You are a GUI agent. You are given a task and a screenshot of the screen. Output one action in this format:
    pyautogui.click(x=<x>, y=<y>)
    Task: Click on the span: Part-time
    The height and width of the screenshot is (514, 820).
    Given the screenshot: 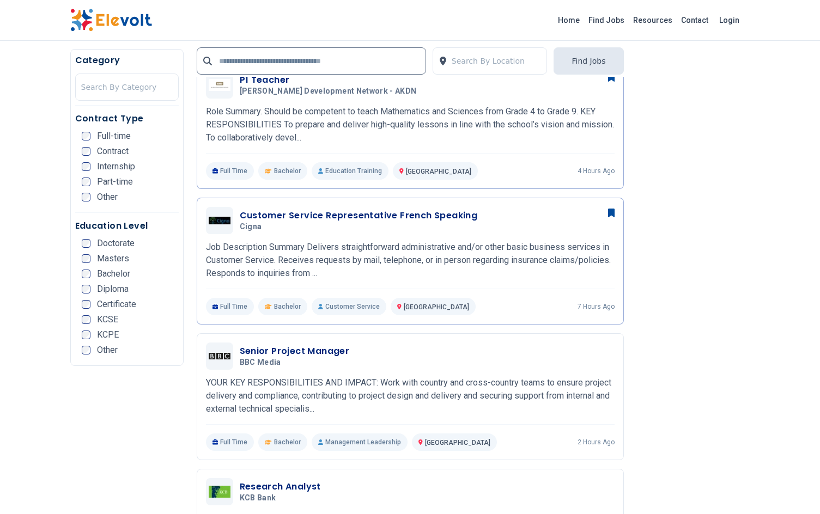 What is the action you would take?
    pyautogui.click(x=115, y=182)
    